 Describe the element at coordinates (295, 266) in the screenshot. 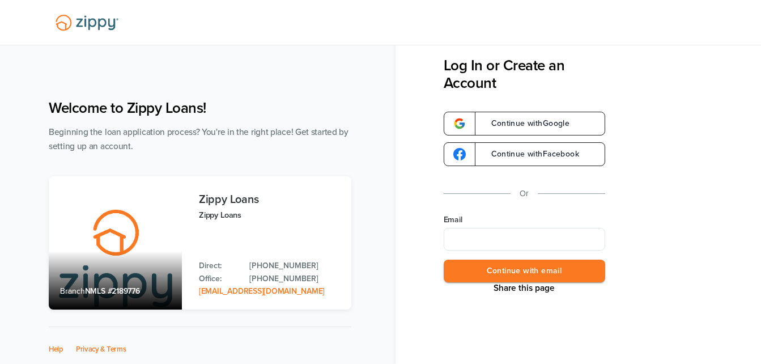

I see `a: Direct Phone: 512-975-2947` at that location.